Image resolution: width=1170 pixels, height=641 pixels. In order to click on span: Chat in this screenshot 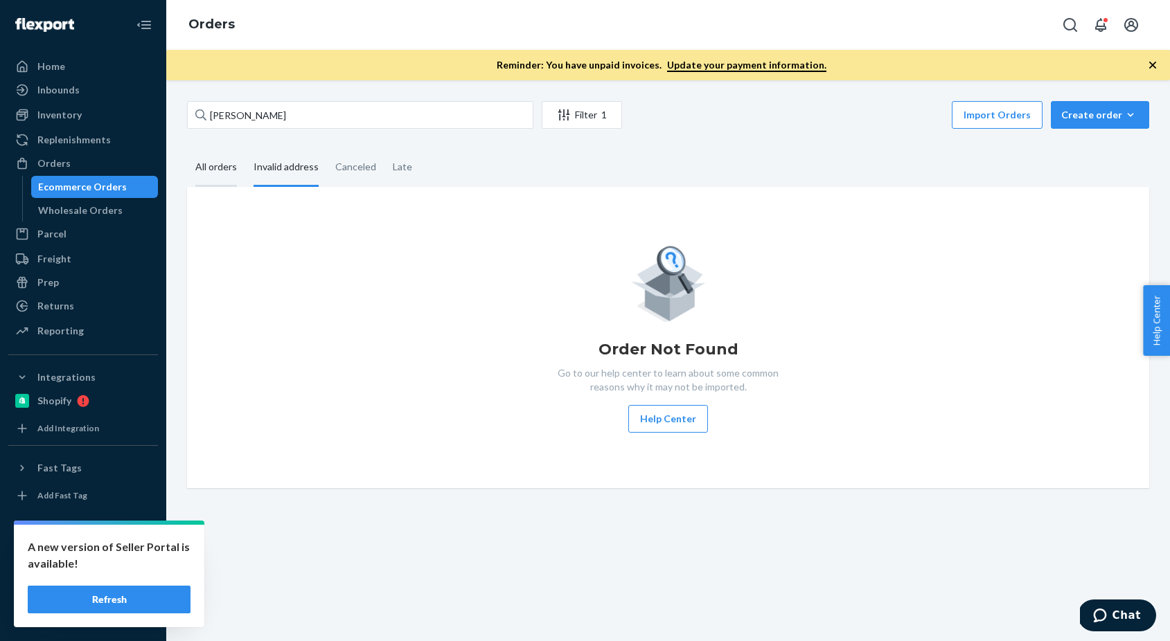, I will do `click(46, 16)`.